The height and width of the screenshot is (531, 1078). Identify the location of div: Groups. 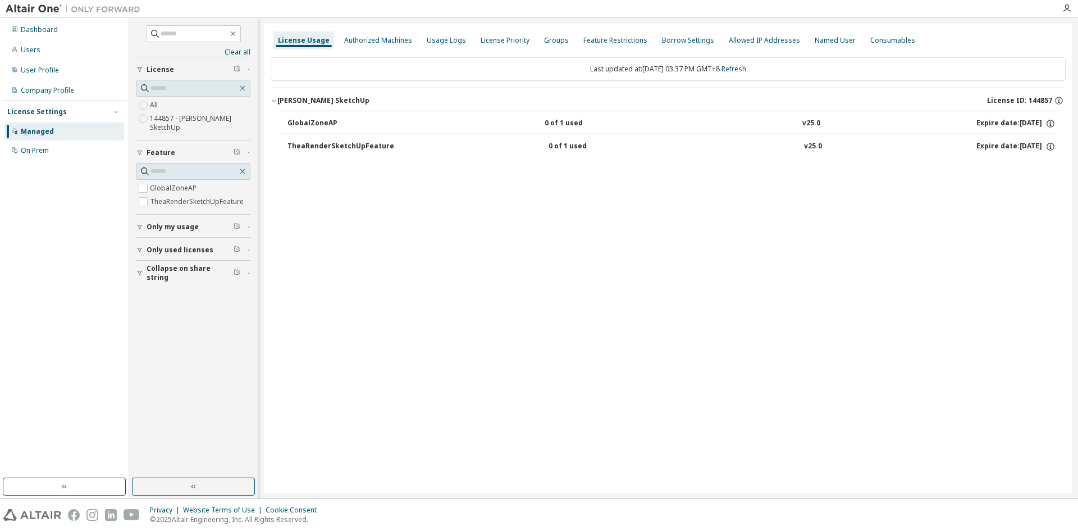
(556, 40).